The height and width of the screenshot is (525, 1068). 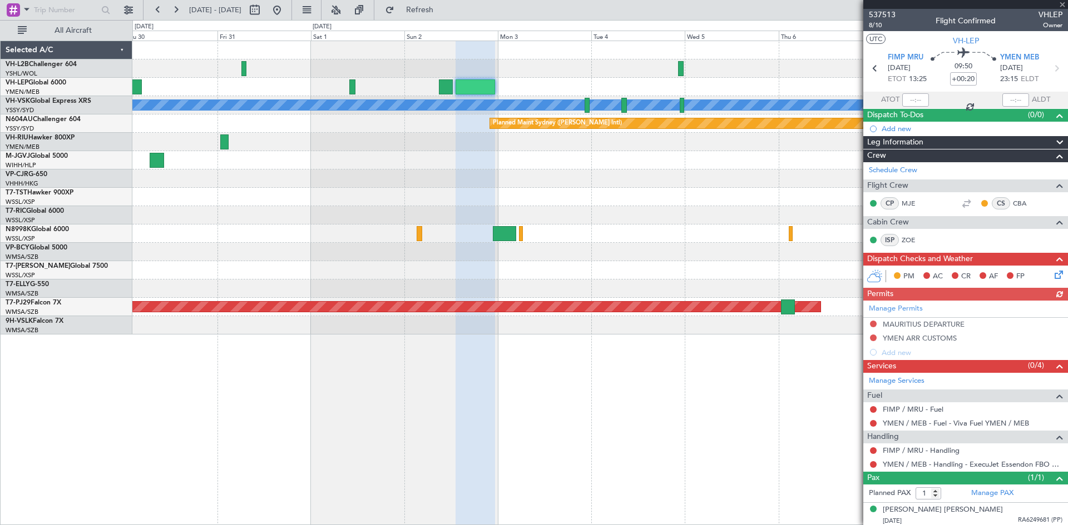 What do you see at coordinates (873, 478) in the screenshot?
I see `span: Pax` at bounding box center [873, 478].